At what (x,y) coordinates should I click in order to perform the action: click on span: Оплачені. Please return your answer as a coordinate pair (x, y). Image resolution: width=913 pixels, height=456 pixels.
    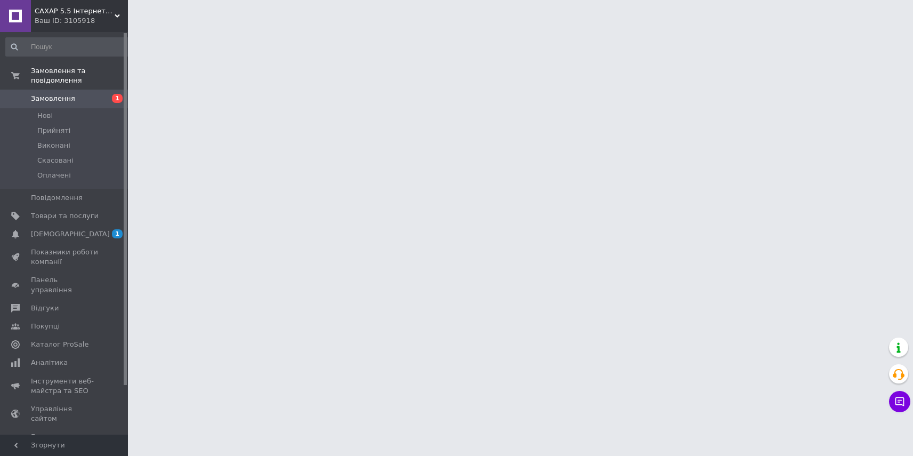
    Looking at the image, I should click on (54, 175).